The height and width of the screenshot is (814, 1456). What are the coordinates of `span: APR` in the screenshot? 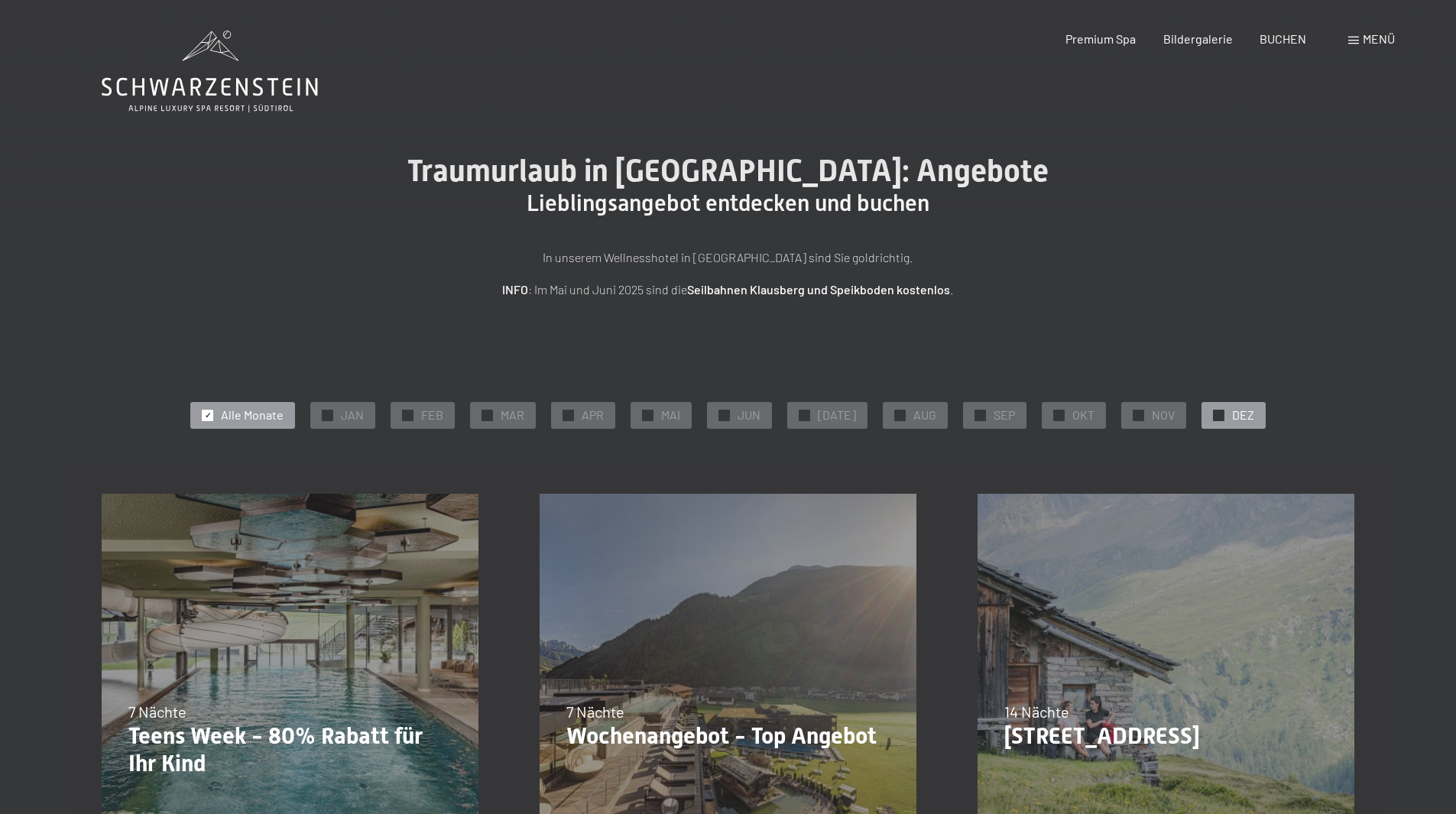 It's located at (592, 414).